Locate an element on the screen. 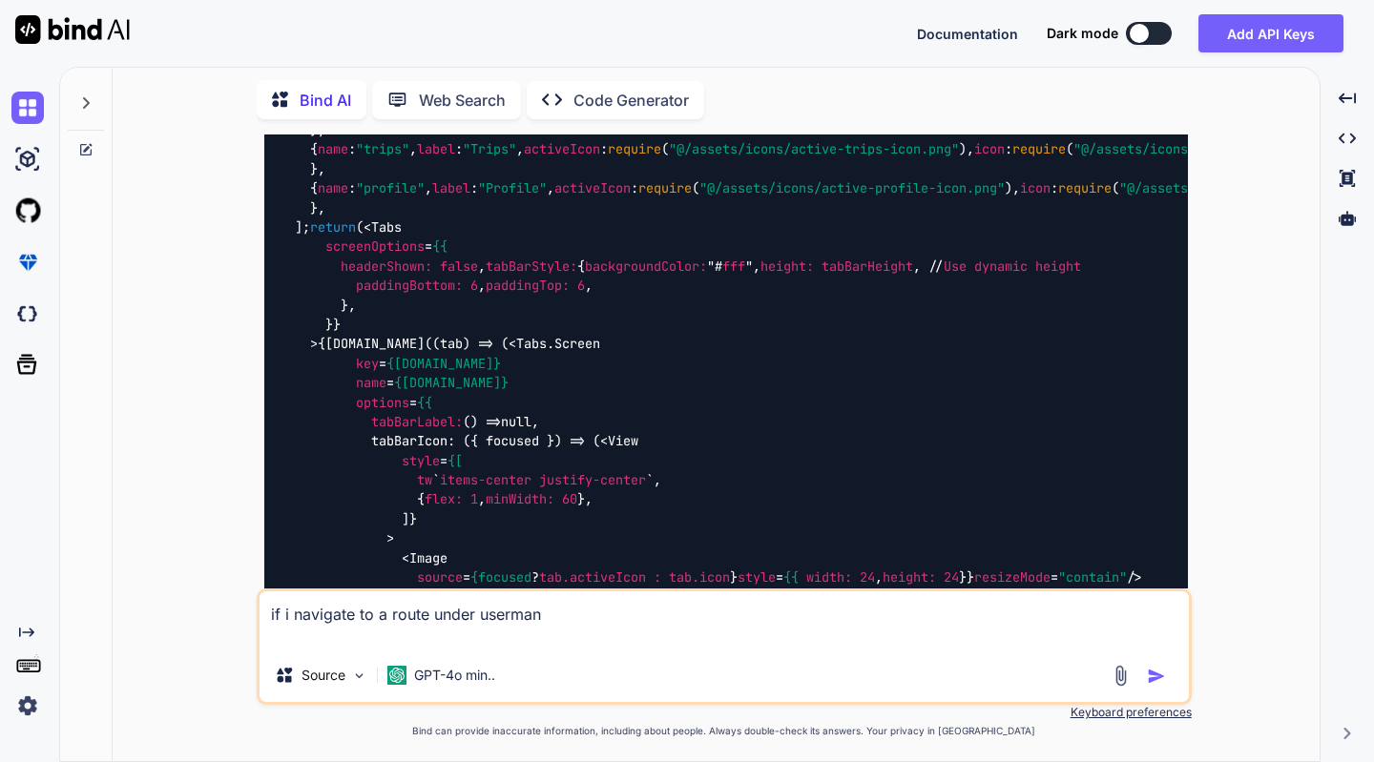  p: GPT-4o min.. is located at coordinates (454, 675).